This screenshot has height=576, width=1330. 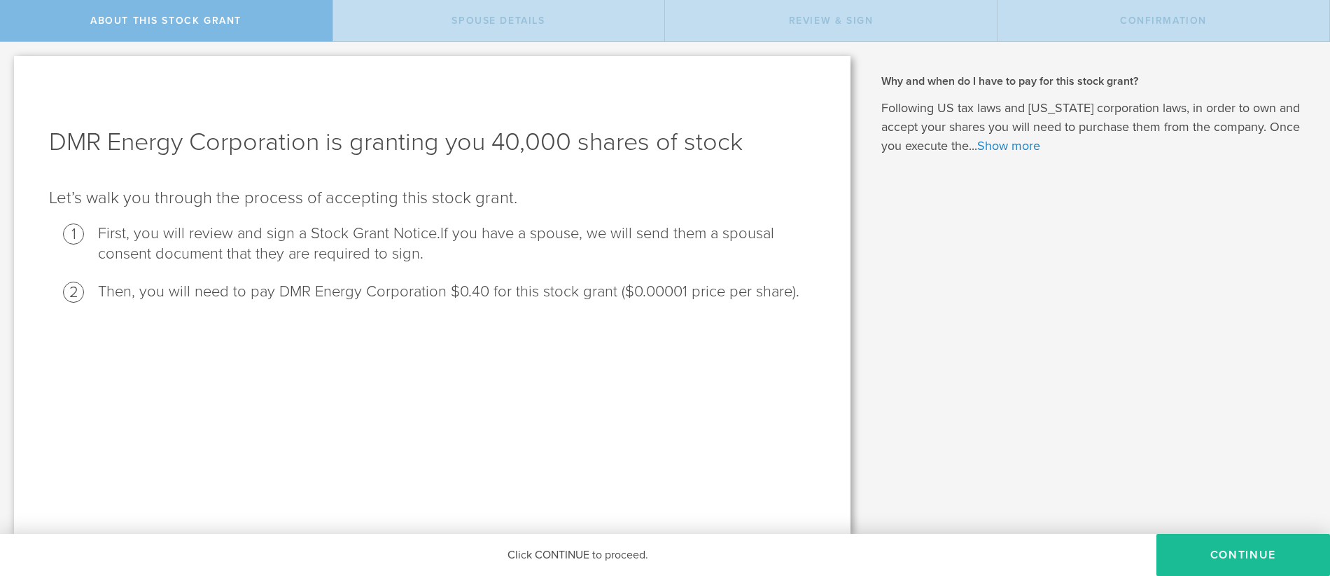 I want to click on span: Confirmation, so click(x=1164, y=20).